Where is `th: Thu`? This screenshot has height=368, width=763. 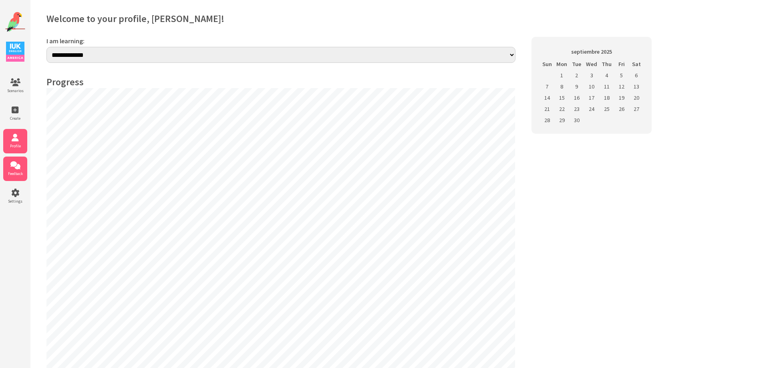
th: Thu is located at coordinates (606, 64).